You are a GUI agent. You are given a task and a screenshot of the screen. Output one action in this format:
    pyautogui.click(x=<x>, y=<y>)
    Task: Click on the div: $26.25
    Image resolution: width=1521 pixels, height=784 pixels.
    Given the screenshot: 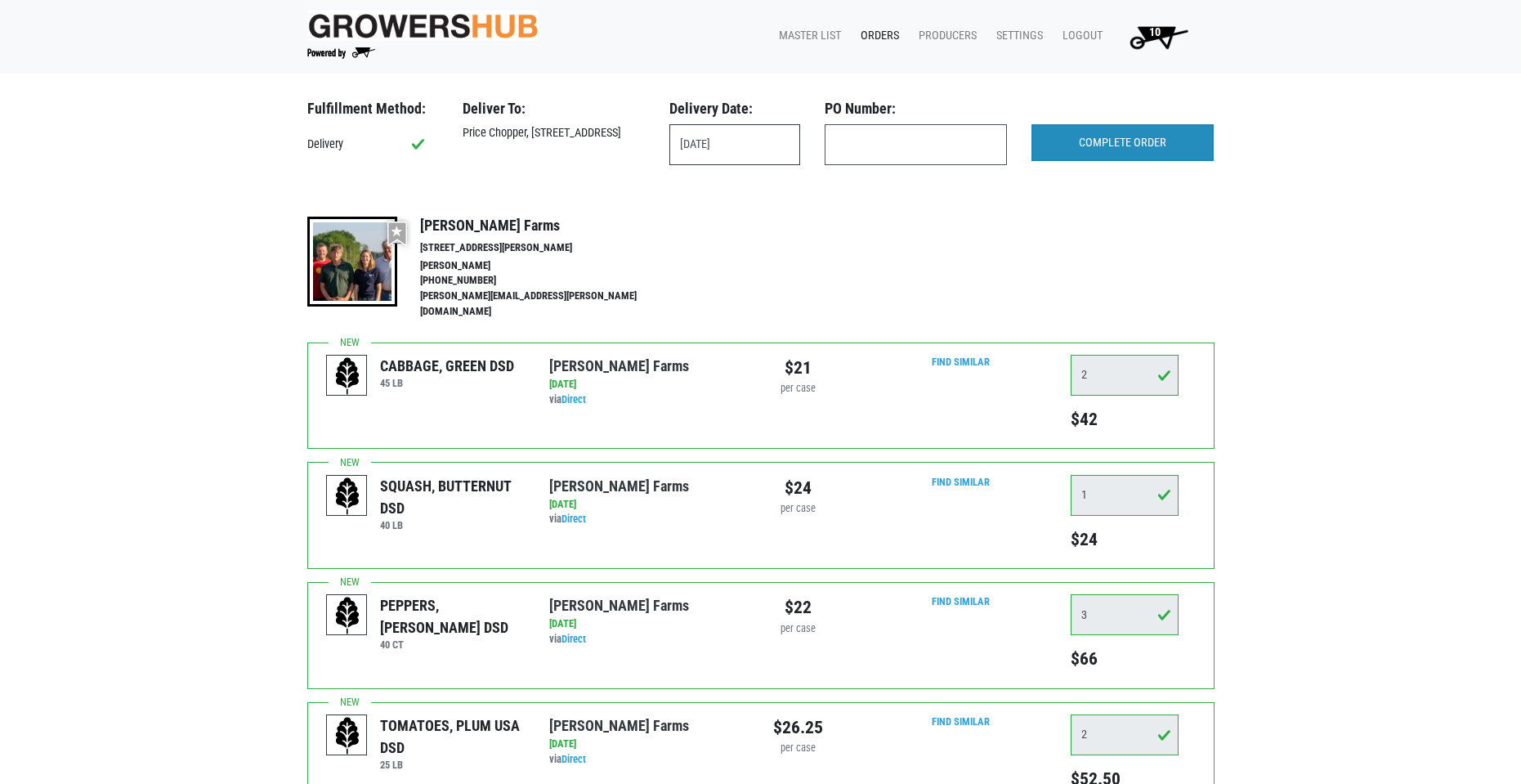 What is the action you would take?
    pyautogui.click(x=798, y=727)
    